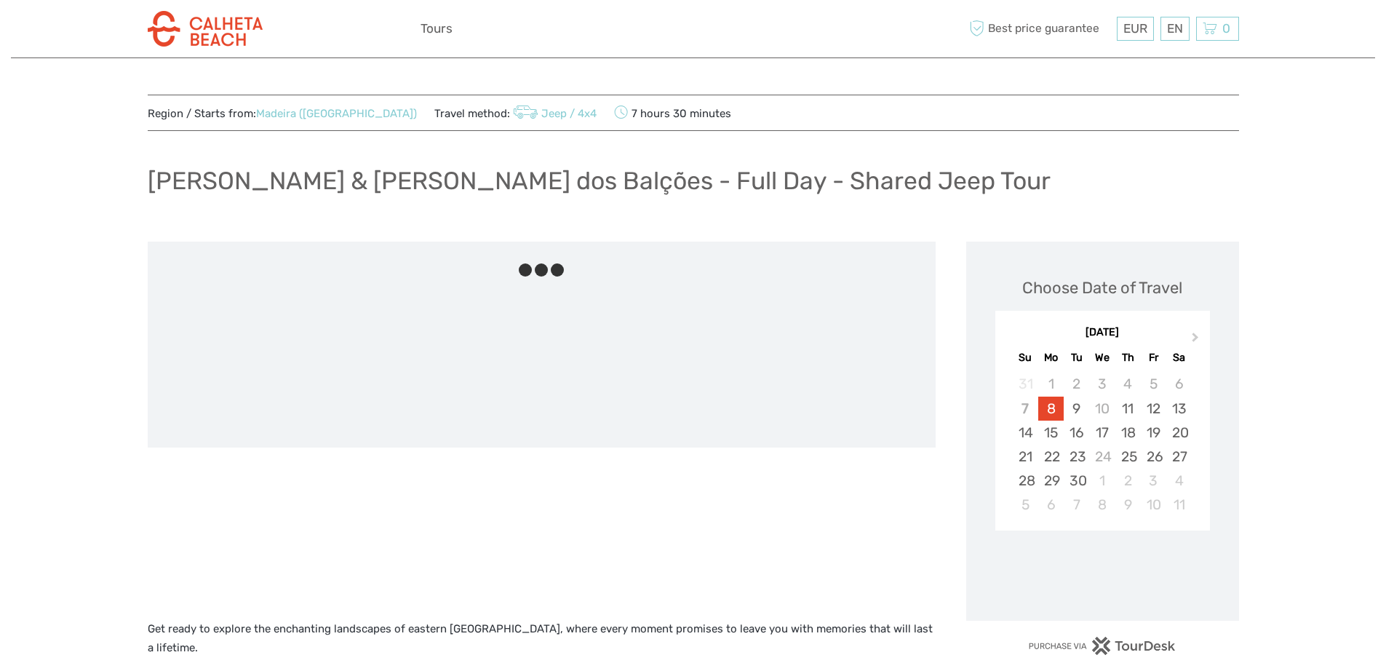  Describe the element at coordinates (672, 113) in the screenshot. I see `span: 7 hours 30 minutes` at that location.